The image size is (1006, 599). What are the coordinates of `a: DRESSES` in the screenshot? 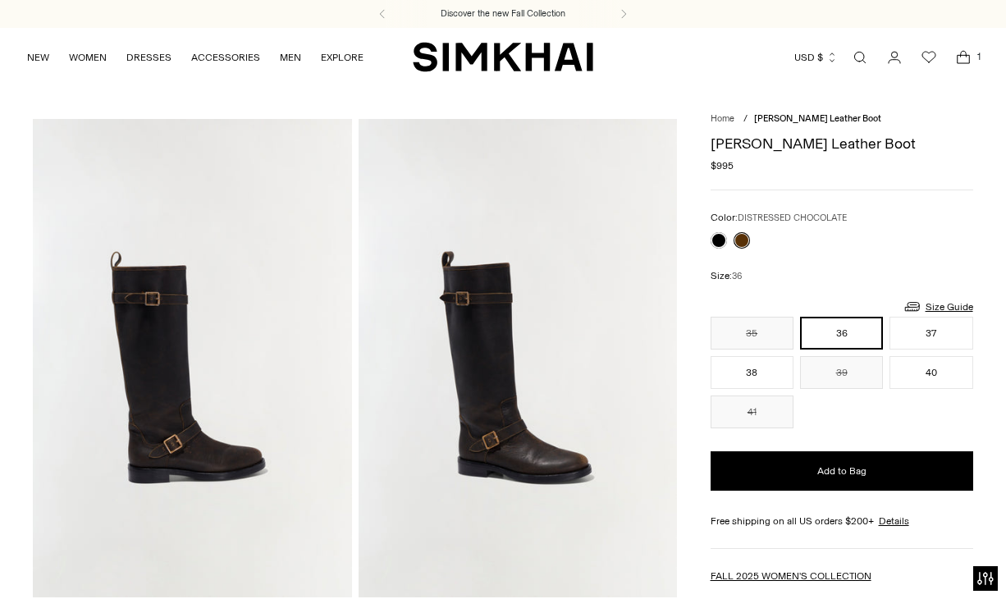 It's located at (148, 57).